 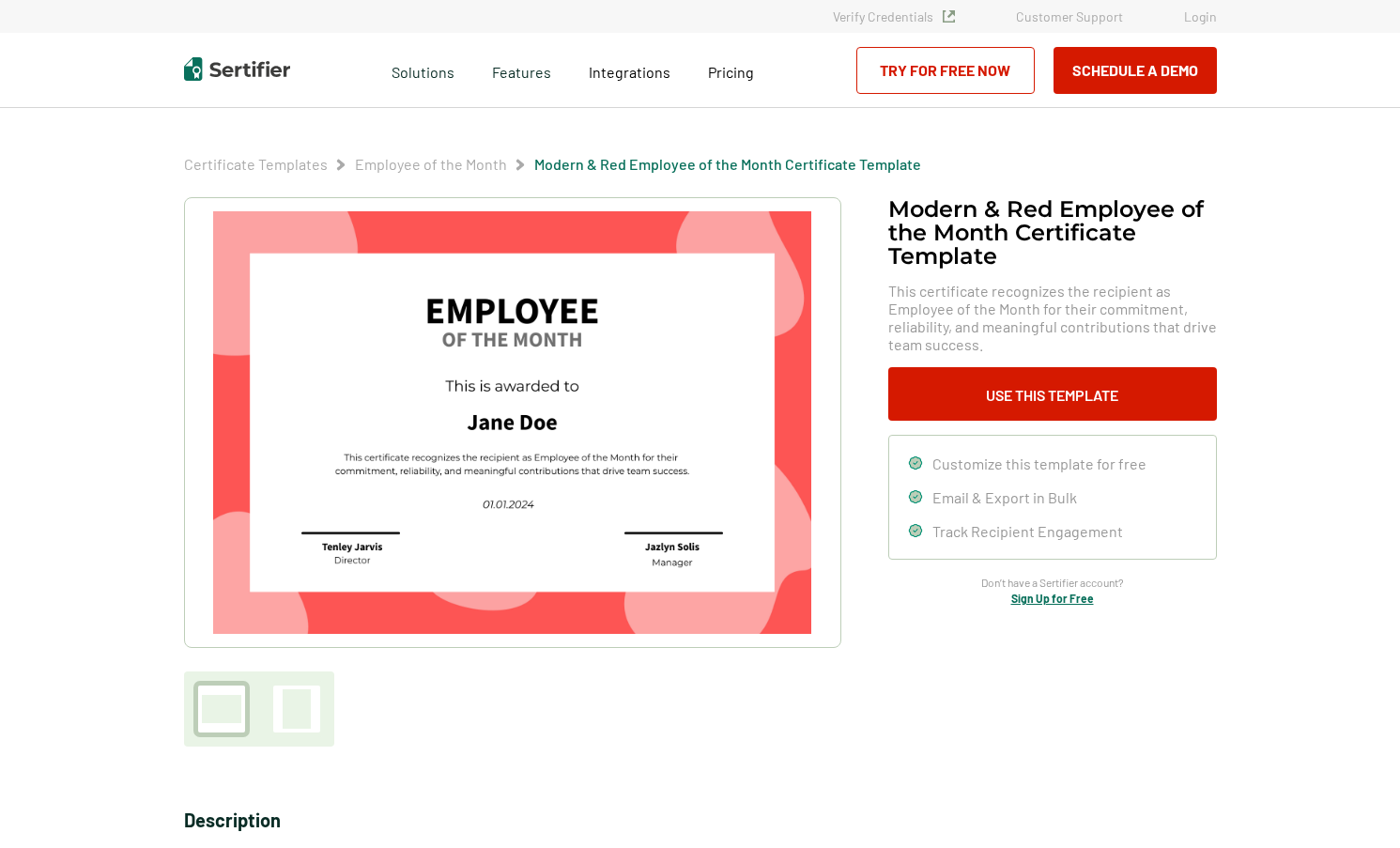 What do you see at coordinates (1004, 496) in the screenshot?
I see `span: Email & Export in Bulk` at bounding box center [1004, 496].